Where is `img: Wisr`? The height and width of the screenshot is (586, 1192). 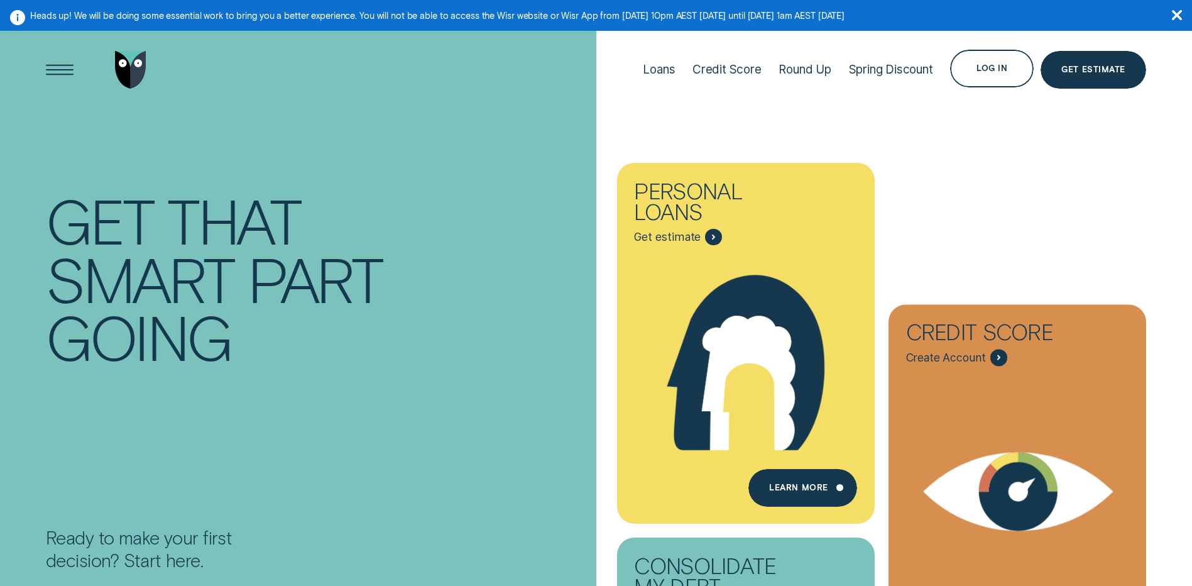 img: Wisr is located at coordinates (131, 70).